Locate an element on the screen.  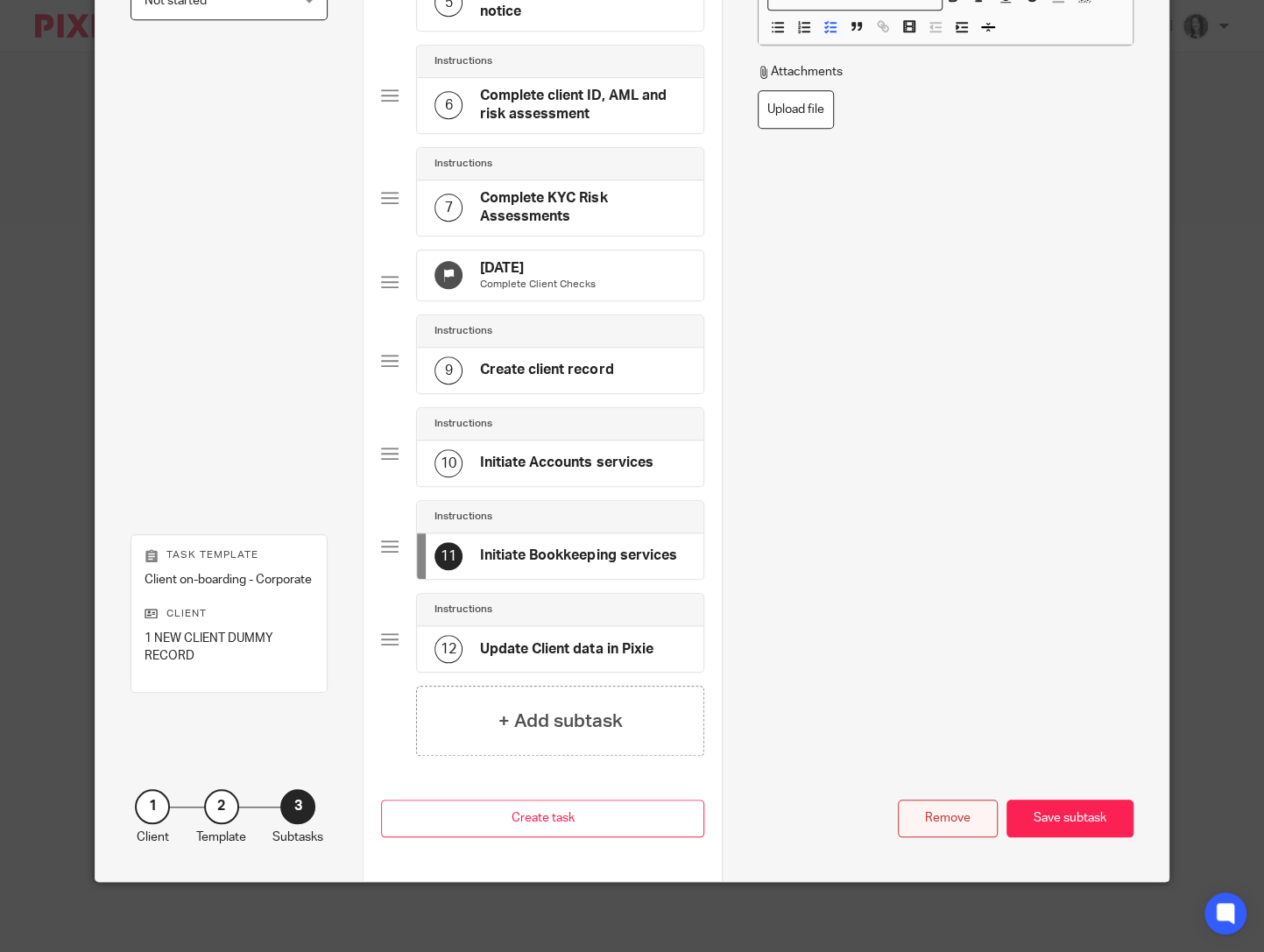
p: Template is located at coordinates (221, 838).